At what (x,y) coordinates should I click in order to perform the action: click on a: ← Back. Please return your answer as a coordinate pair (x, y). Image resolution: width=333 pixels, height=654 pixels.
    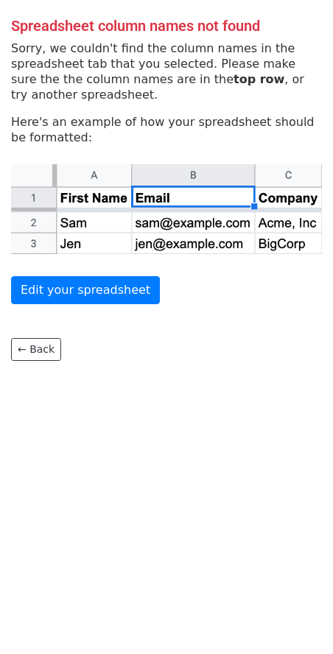
    Looking at the image, I should click on (36, 349).